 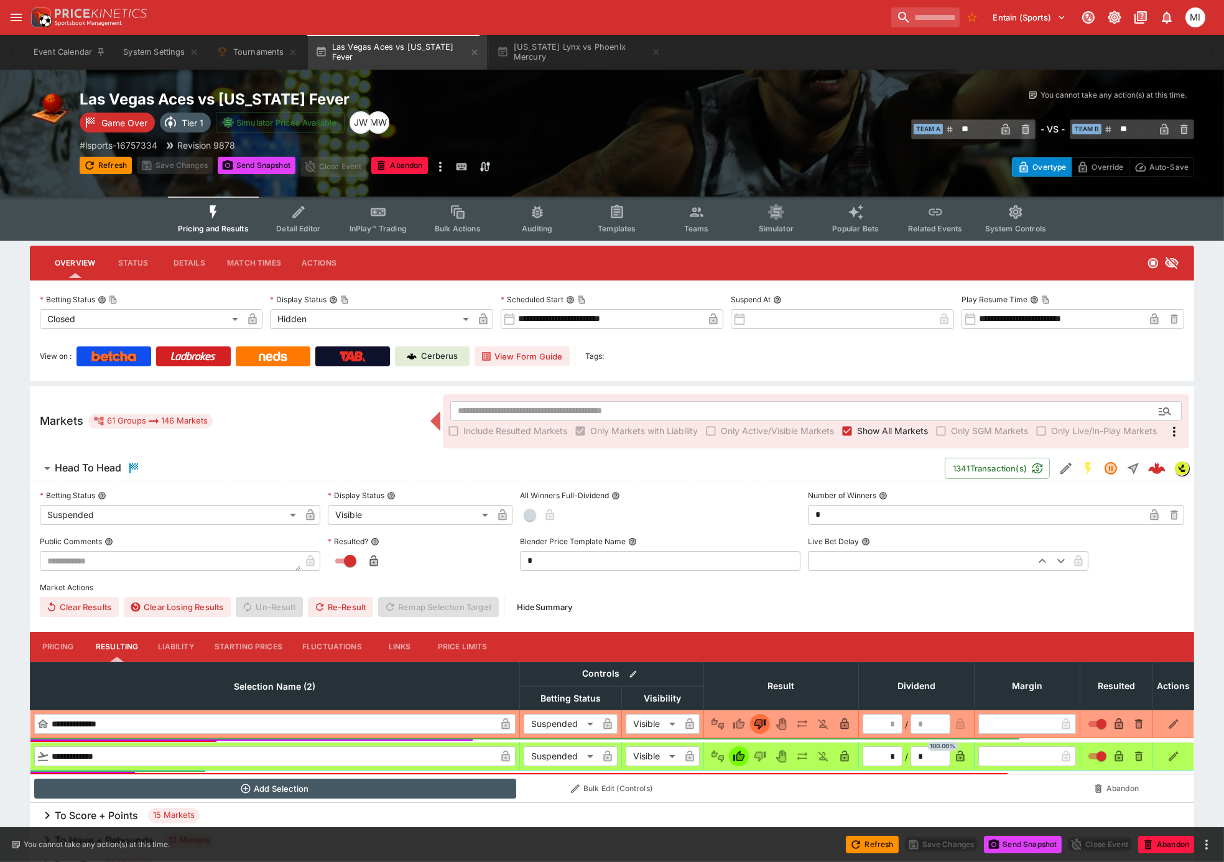 What do you see at coordinates (254, 263) in the screenshot?
I see `button: Match Times` at bounding box center [254, 263].